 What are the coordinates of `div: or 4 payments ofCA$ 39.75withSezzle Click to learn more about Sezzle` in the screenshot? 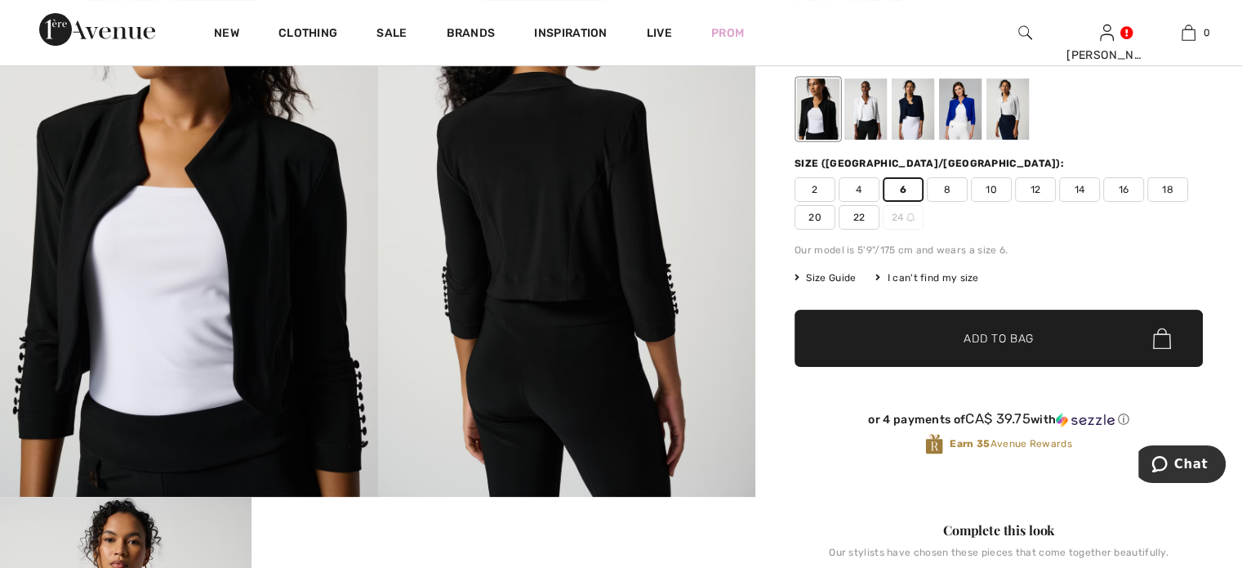 It's located at (999, 421).